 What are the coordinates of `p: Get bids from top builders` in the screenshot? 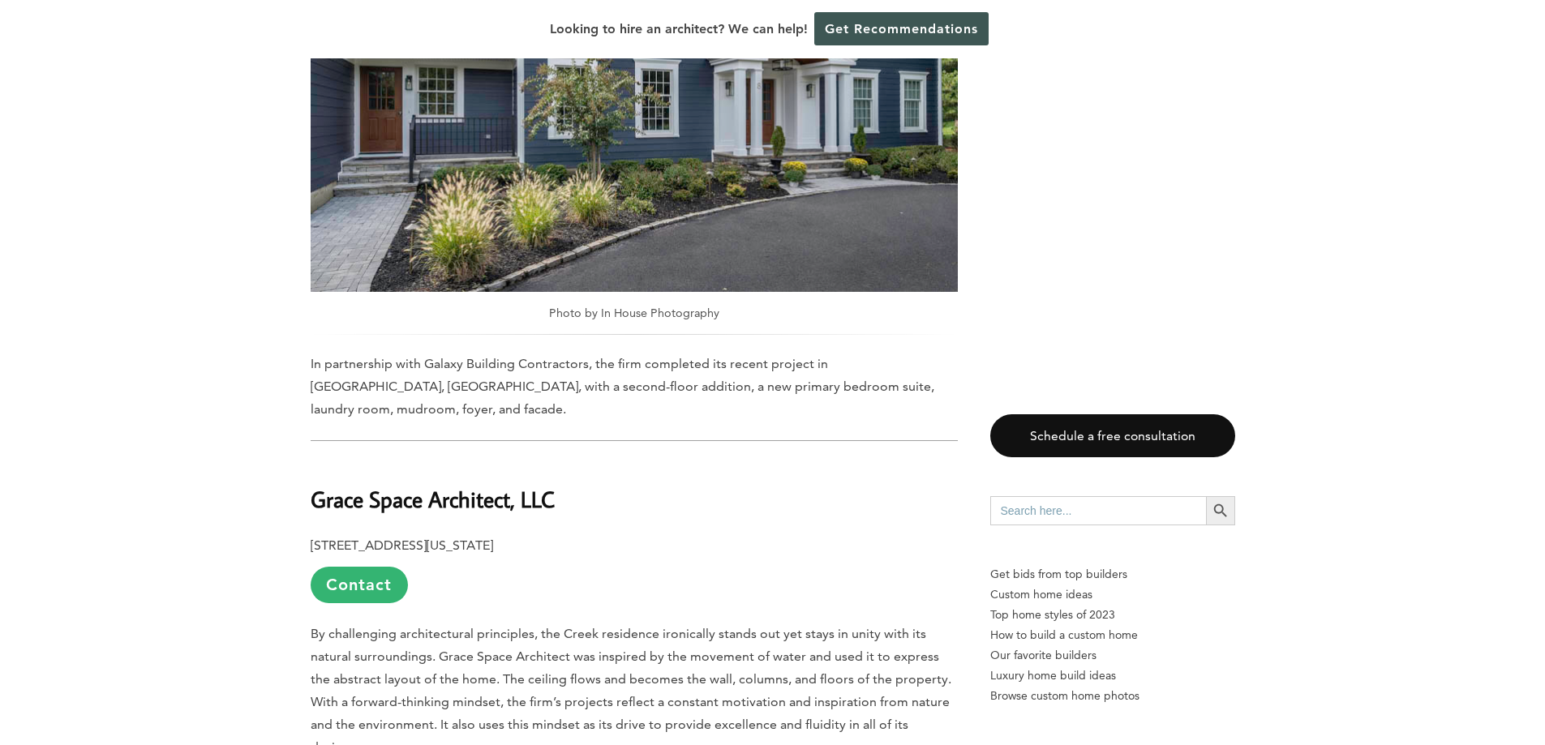 It's located at (1113, 574).